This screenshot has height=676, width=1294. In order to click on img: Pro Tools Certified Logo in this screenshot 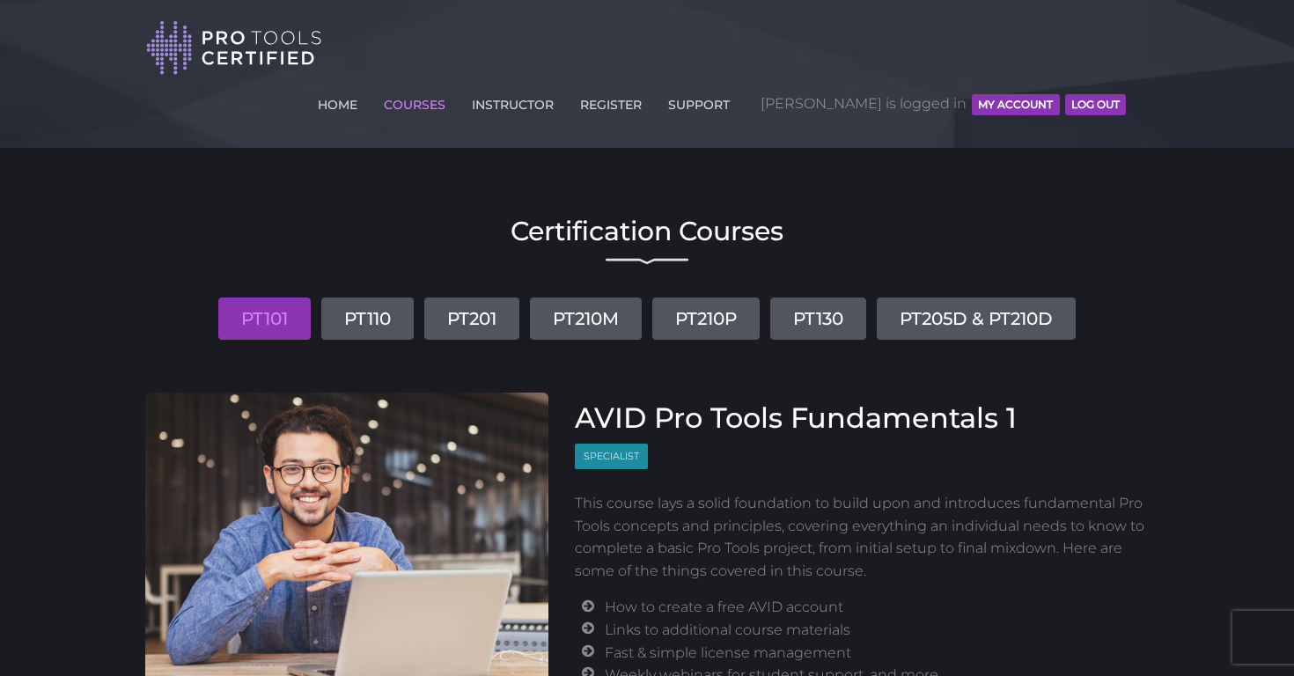, I will do `click(234, 48)`.